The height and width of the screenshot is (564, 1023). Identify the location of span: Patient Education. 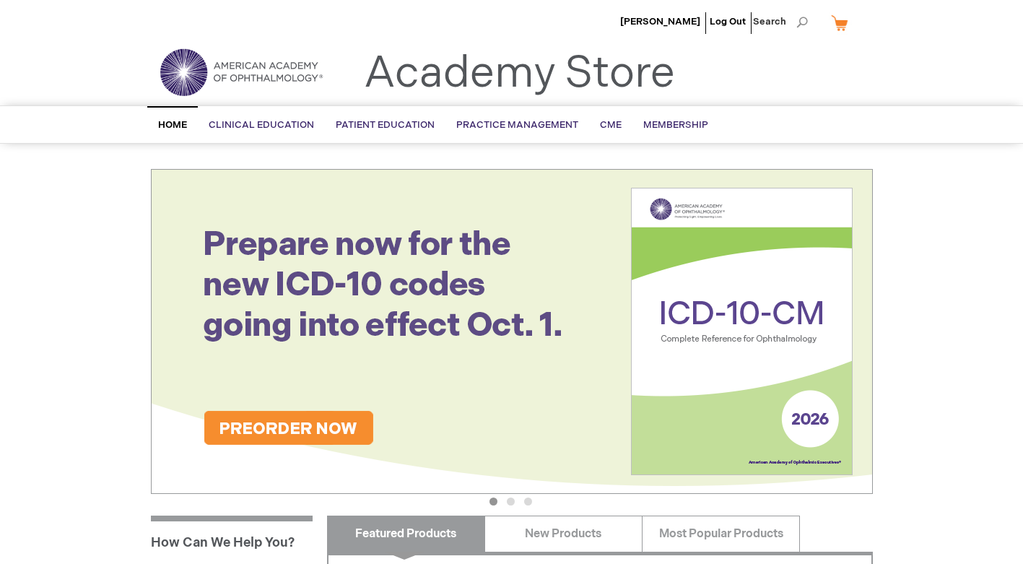
(385, 125).